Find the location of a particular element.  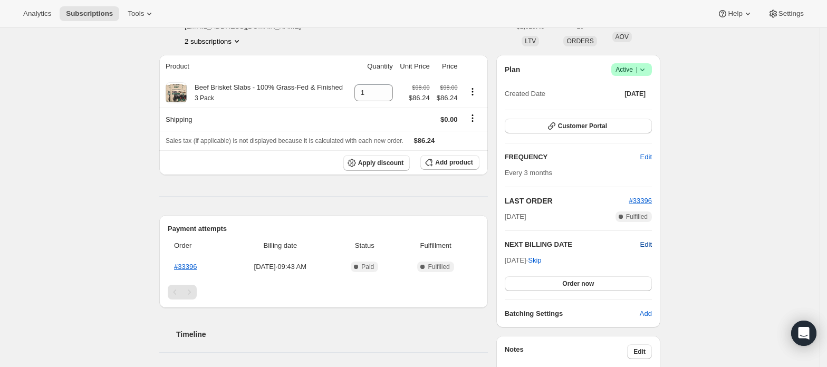

small: 3 Pack is located at coordinates (204, 98).